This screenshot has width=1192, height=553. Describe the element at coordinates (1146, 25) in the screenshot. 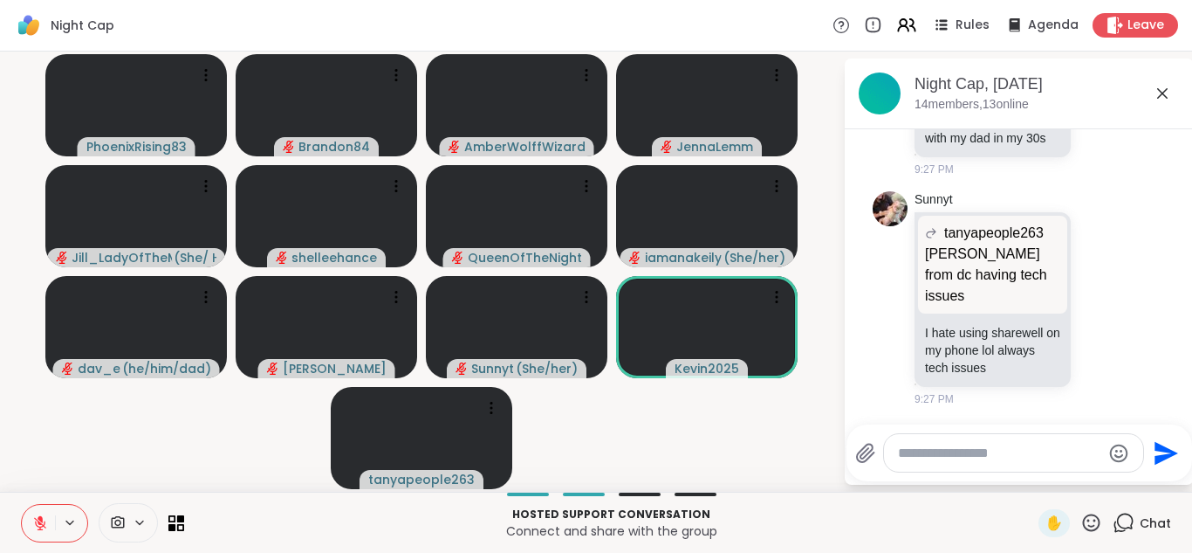

I see `span: Leave` at that location.